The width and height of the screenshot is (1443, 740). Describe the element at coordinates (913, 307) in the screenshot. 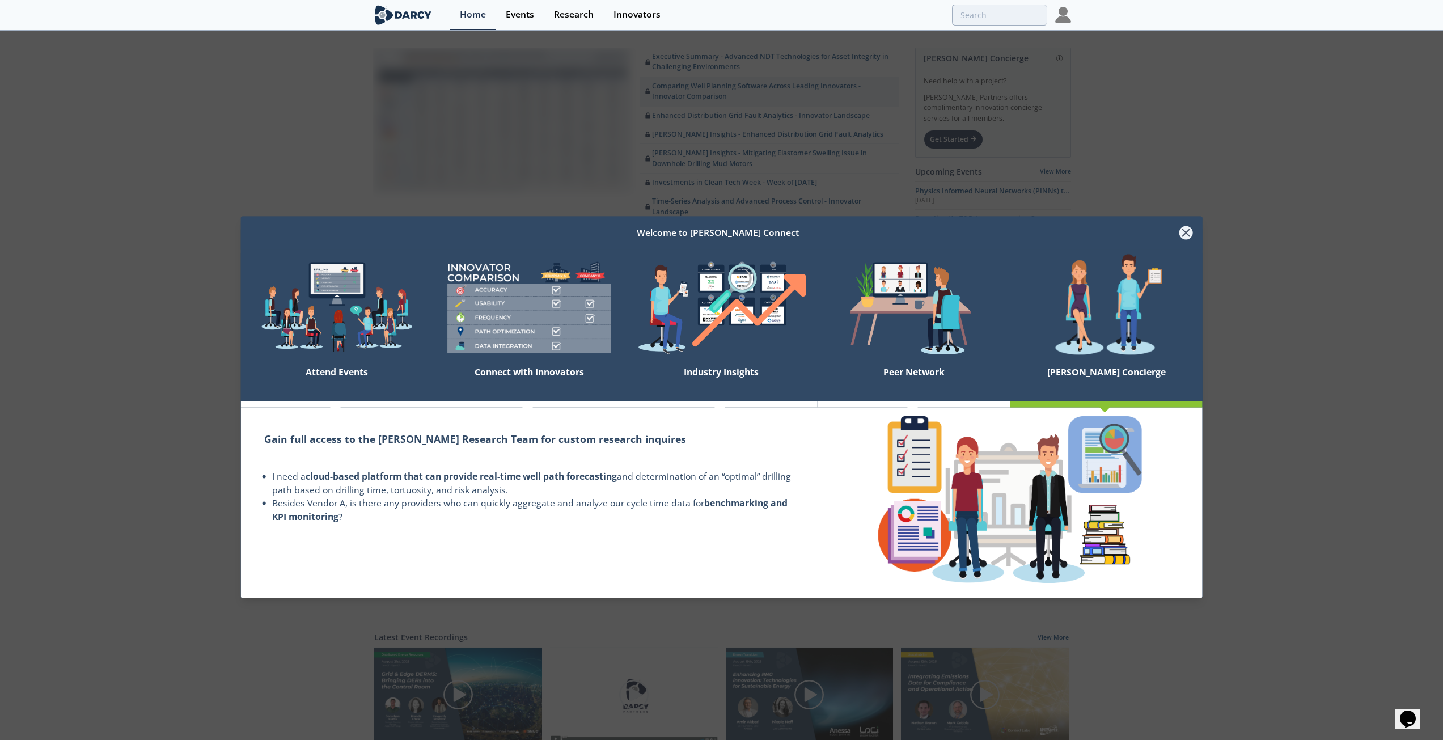

I see `img: welcome-attend-b816887fc24c32c29d1763c6e0ddb6e6.png` at that location.